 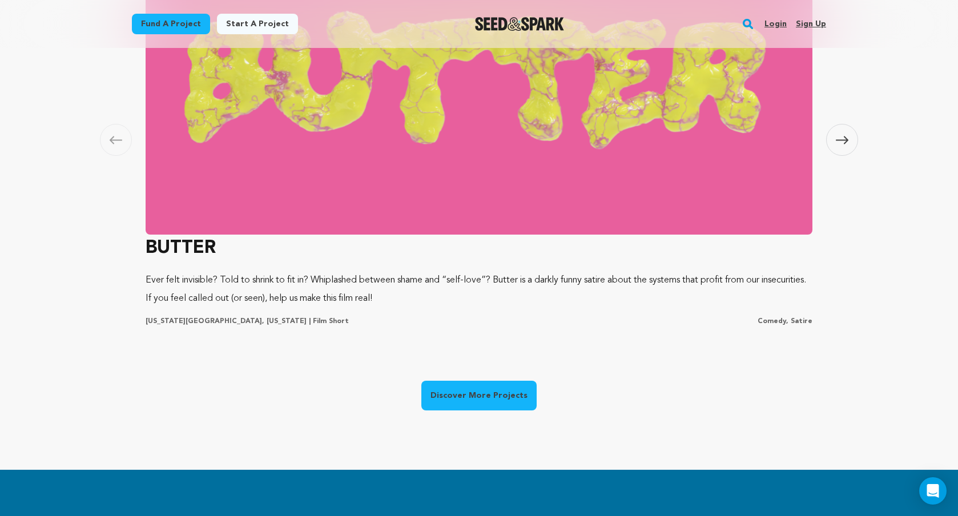 I want to click on a: Start a project, so click(x=257, y=24).